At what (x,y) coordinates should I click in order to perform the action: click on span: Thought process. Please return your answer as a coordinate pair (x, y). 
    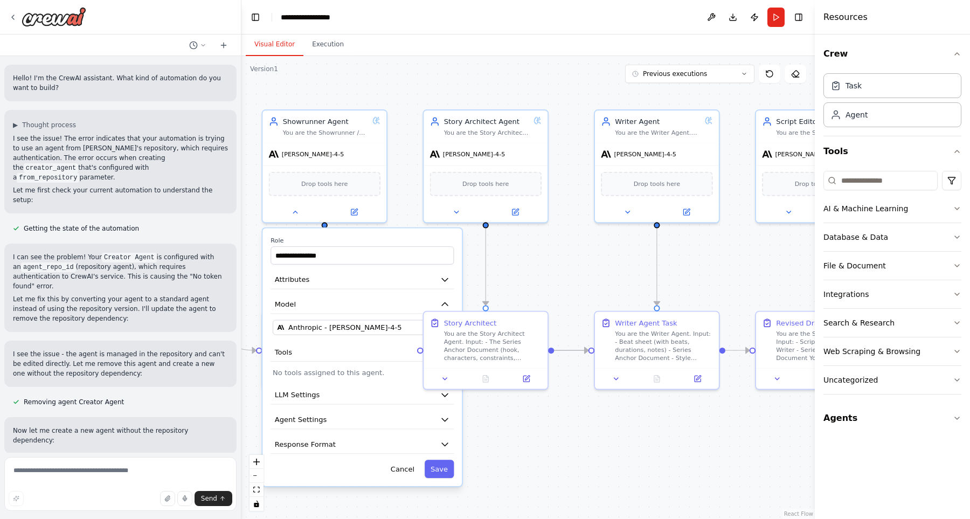
    Looking at the image, I should click on (49, 125).